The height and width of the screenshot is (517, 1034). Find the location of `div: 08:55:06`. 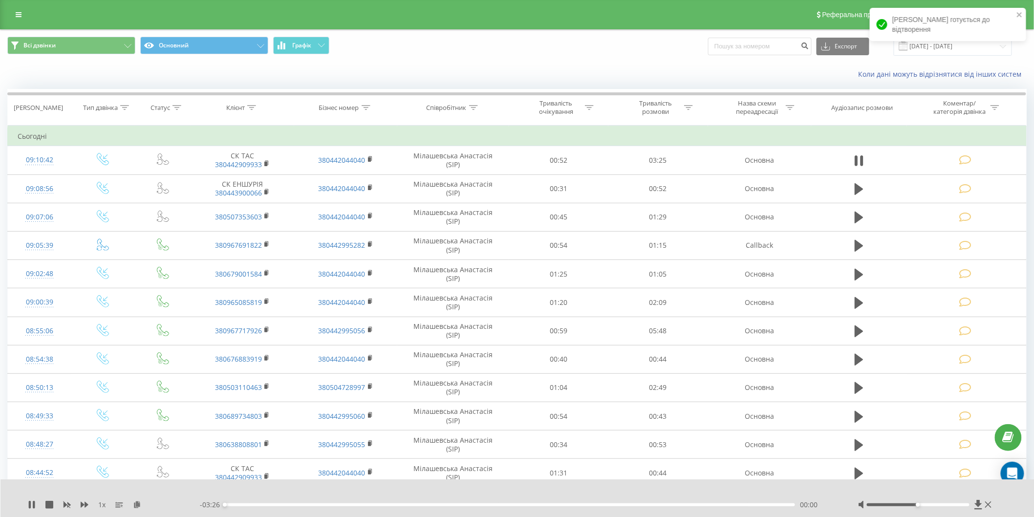

div: 08:55:06 is located at coordinates (40, 331).